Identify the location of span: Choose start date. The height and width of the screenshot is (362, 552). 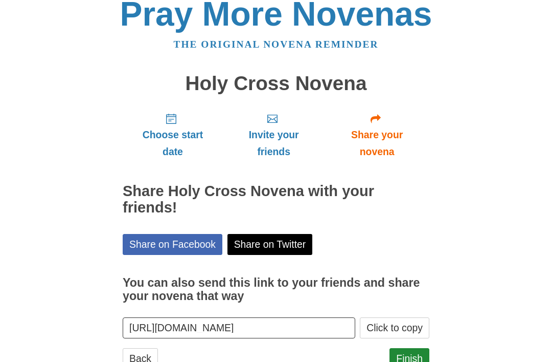
(173, 143).